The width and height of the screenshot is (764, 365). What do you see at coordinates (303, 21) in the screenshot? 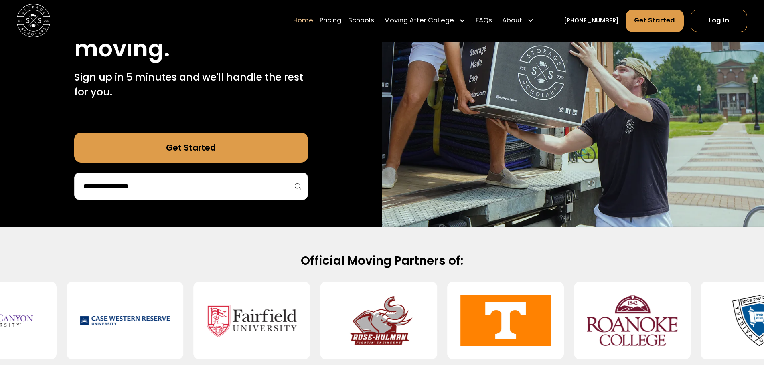
I see `a: Home` at bounding box center [303, 21].